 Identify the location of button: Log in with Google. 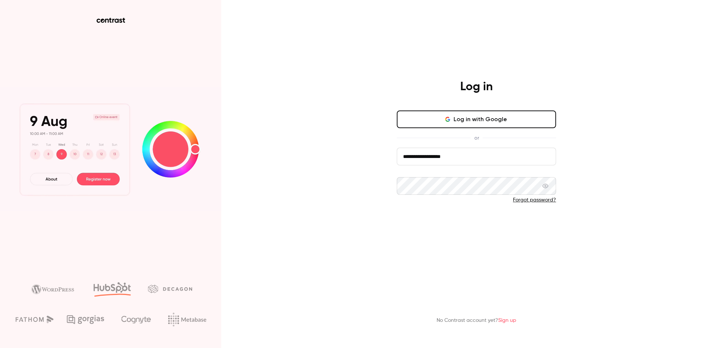
(476, 119).